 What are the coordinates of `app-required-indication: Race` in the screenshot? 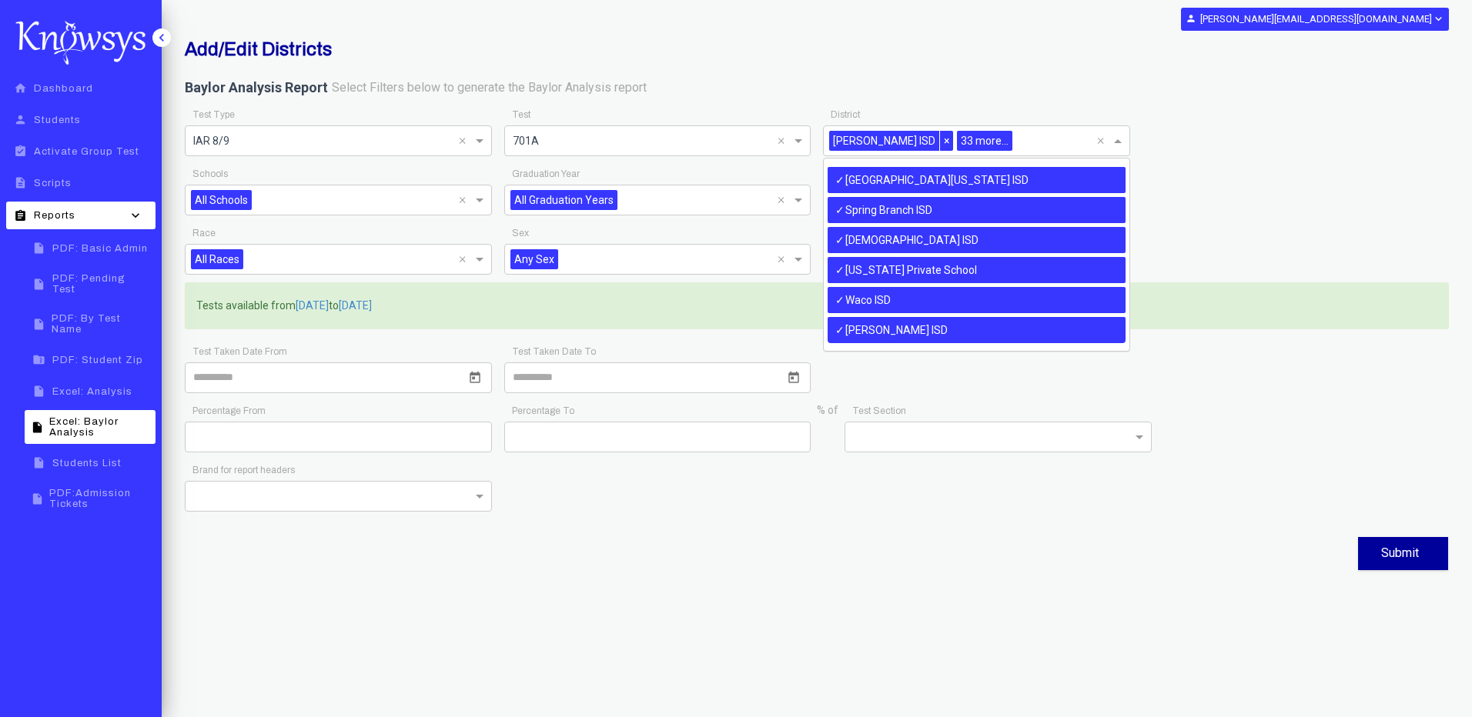 It's located at (204, 233).